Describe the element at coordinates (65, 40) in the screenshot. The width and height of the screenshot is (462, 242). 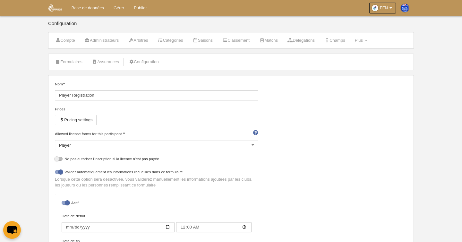
I see `a: Compte` at that location.